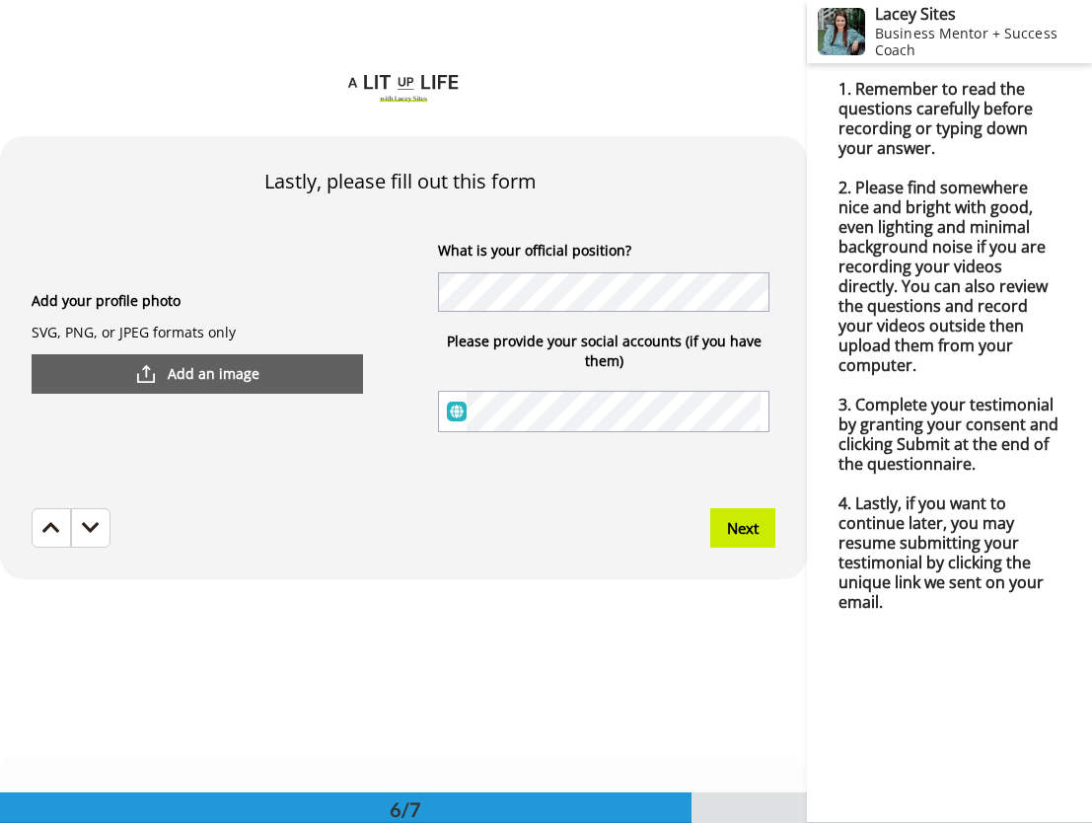 This screenshot has width=1092, height=823. Describe the element at coordinates (983, 42) in the screenshot. I see `div: Business Mentor + Success Coach` at that location.